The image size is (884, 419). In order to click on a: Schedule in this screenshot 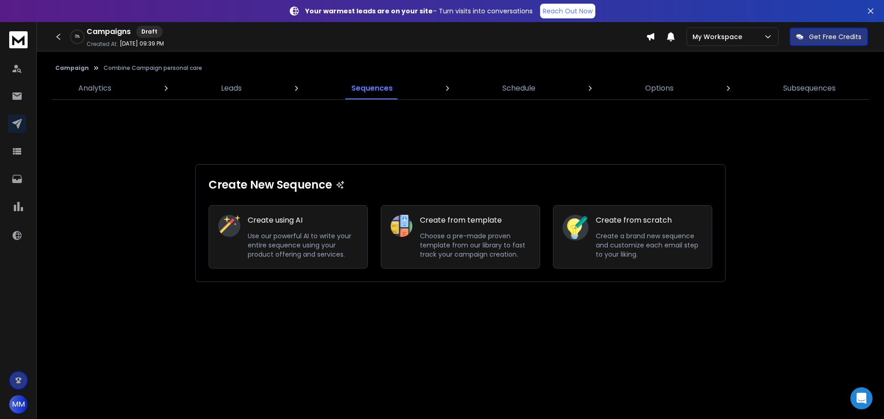, I will do `click(519, 88)`.